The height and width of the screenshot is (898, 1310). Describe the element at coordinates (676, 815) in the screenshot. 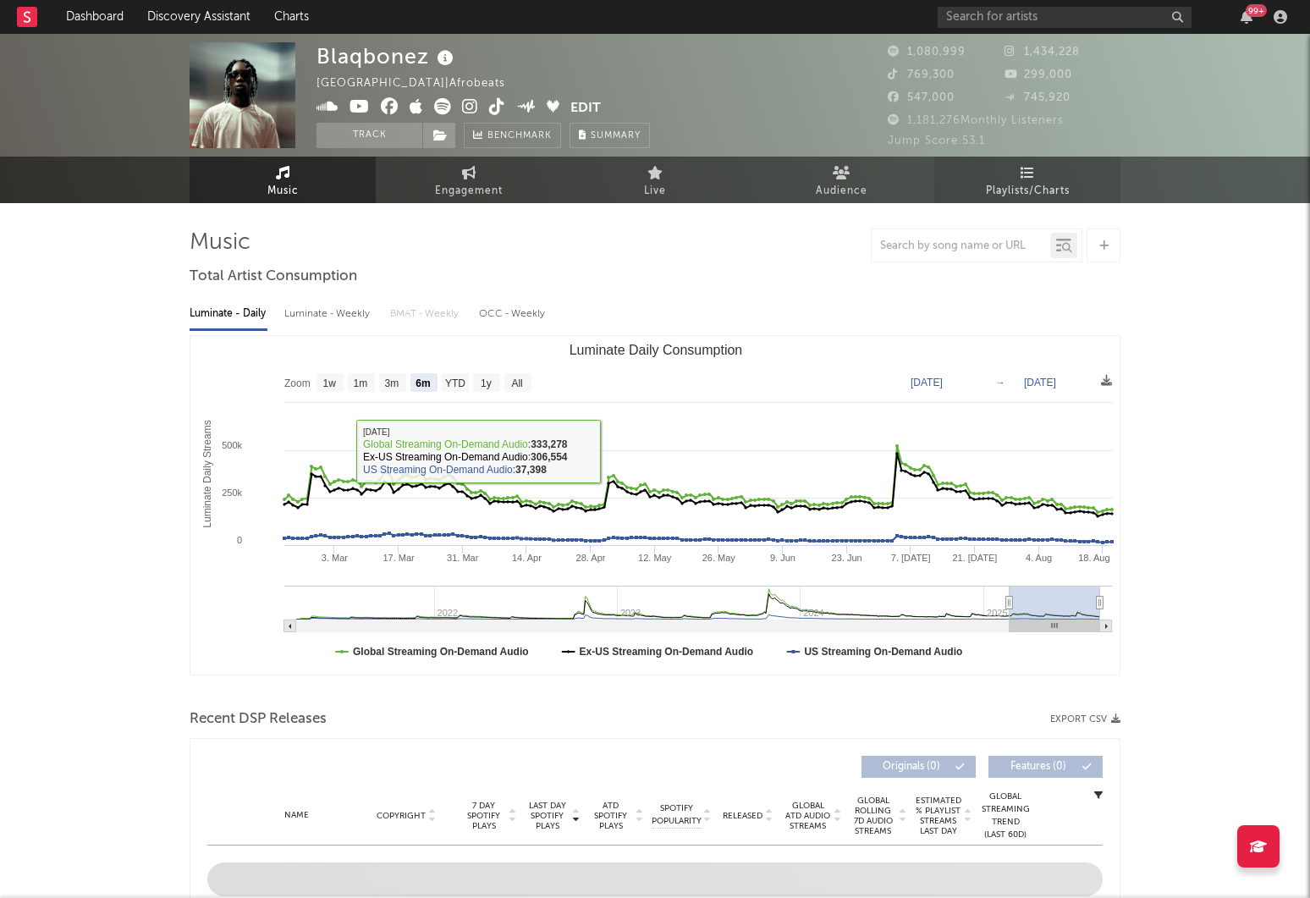

I see `span: Spotify Popularity` at that location.